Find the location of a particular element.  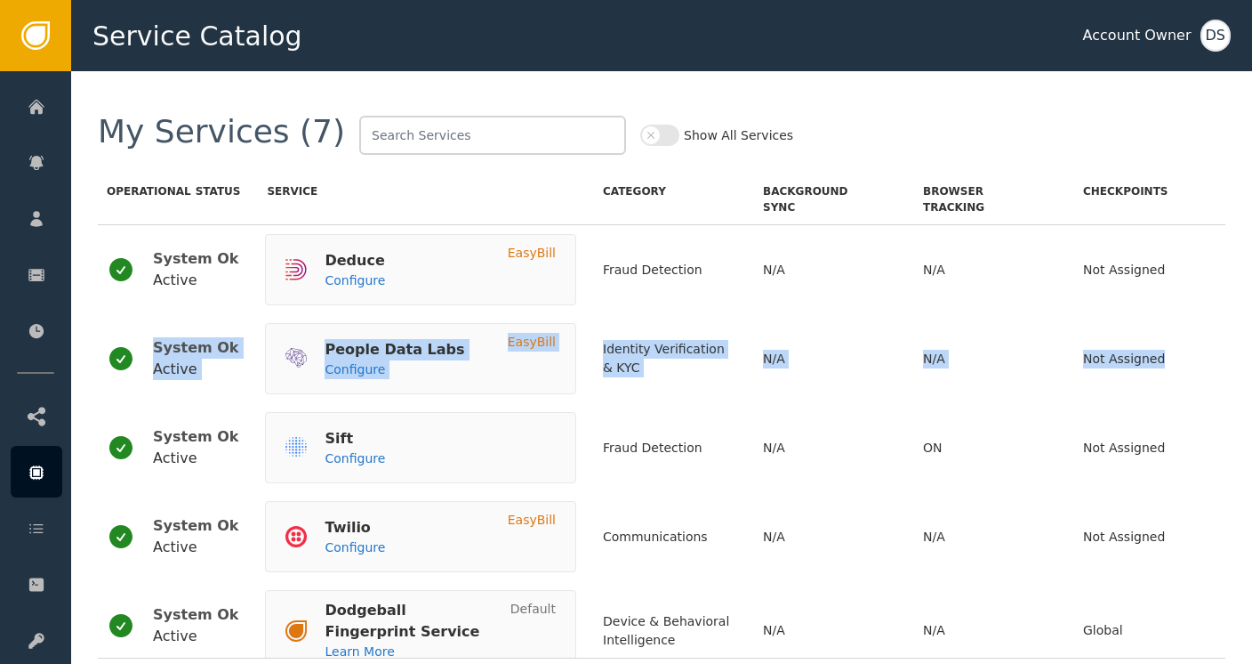

span: Operational is located at coordinates (149, 199).